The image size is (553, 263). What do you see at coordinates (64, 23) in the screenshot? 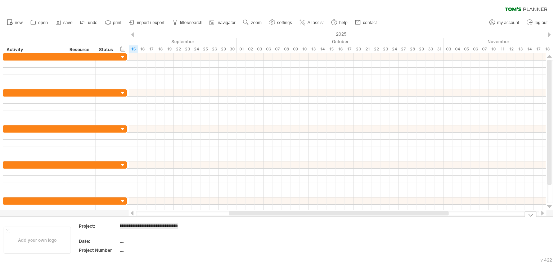
I see `a: save` at bounding box center [64, 23].